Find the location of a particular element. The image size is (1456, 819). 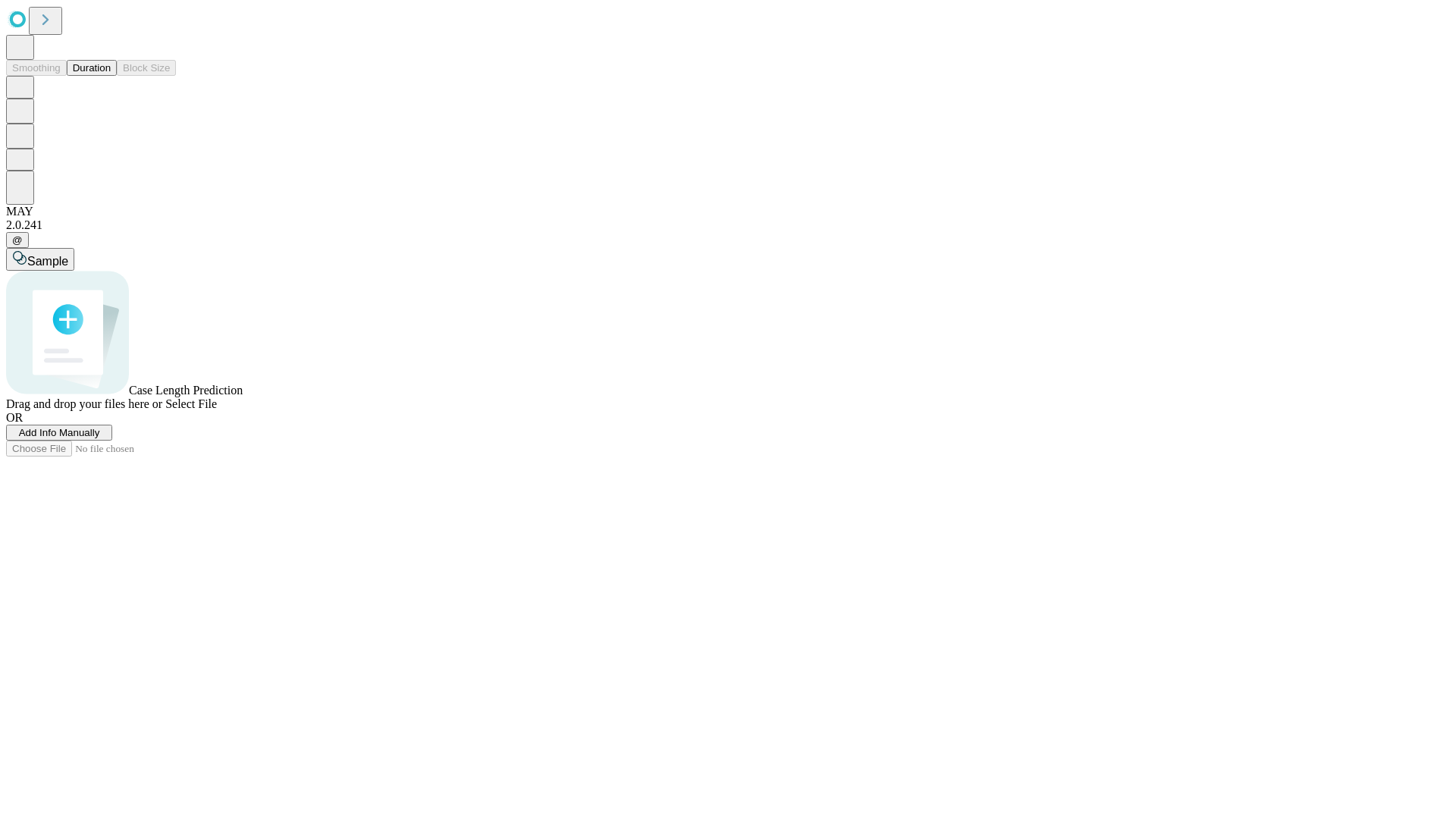

span: Drag and drop your files here or is located at coordinates (84, 403).